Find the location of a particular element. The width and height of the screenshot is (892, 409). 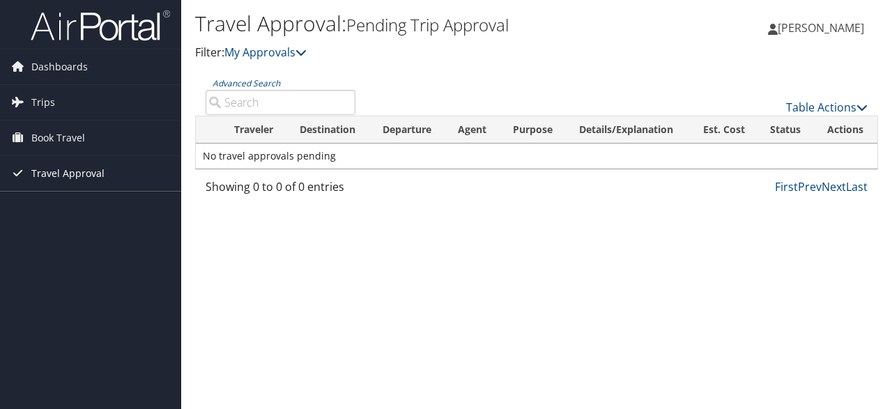

th: Destination: activate to sort column ascending is located at coordinates (328, 130).